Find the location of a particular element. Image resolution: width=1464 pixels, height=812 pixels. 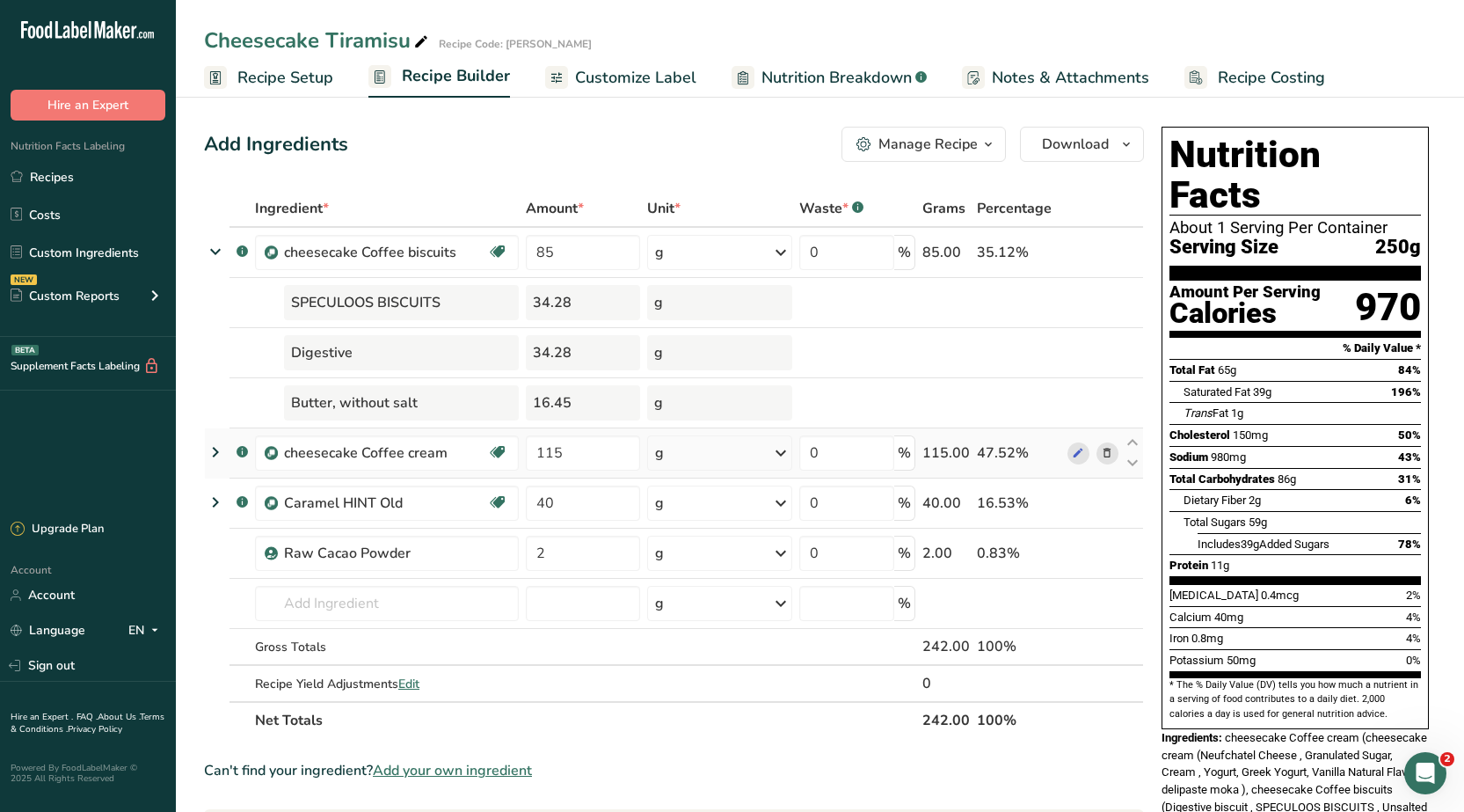

div: cheesecake Coffee biscuits is located at coordinates (386, 252).